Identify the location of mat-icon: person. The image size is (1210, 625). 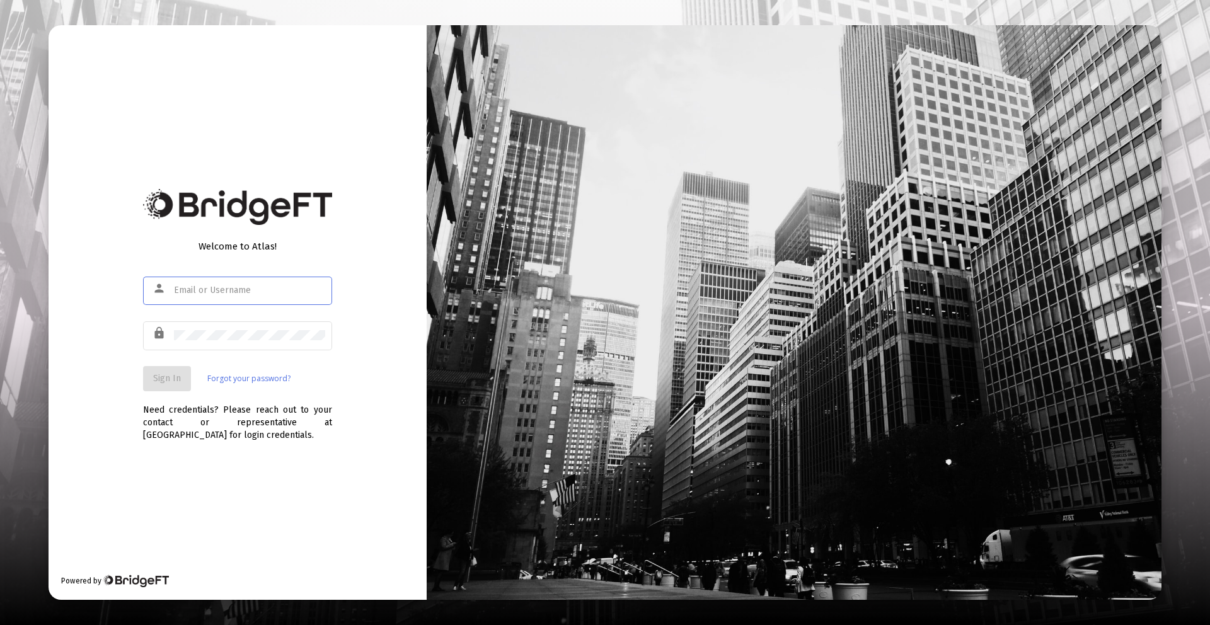
(160, 289).